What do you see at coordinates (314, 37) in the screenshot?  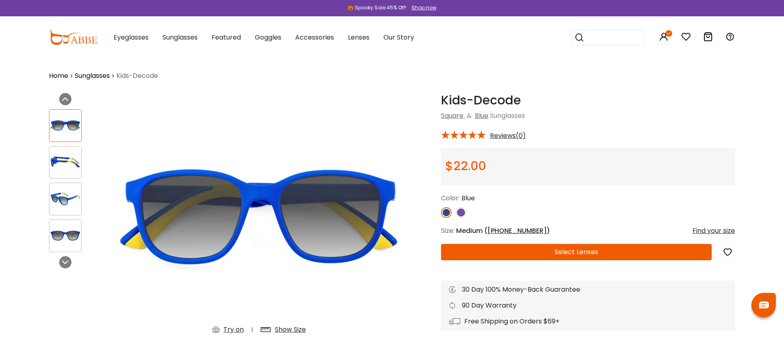 I see `span: Accessories` at bounding box center [314, 37].